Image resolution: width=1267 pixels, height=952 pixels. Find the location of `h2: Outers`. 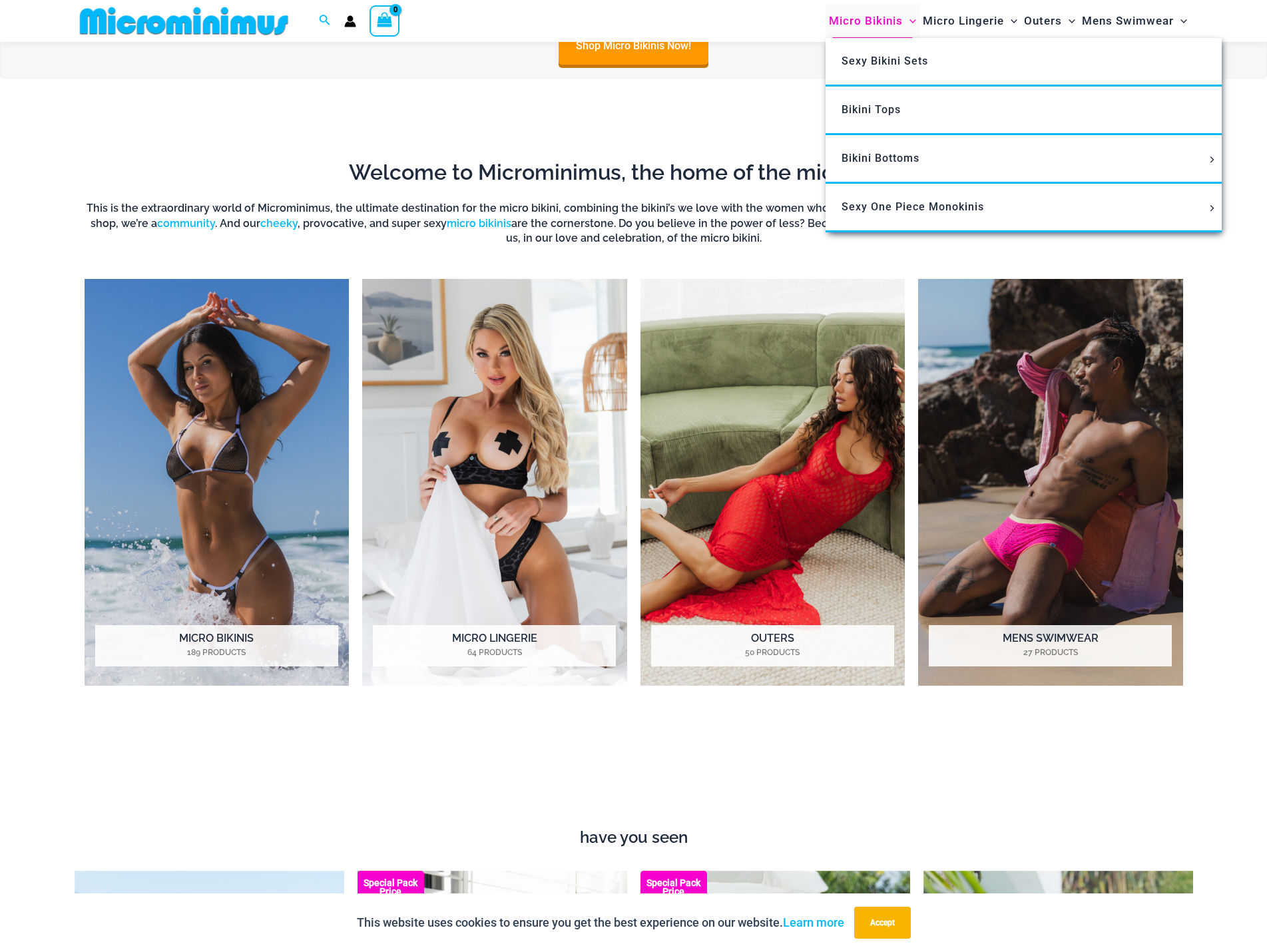

h2: Outers is located at coordinates (772, 646).